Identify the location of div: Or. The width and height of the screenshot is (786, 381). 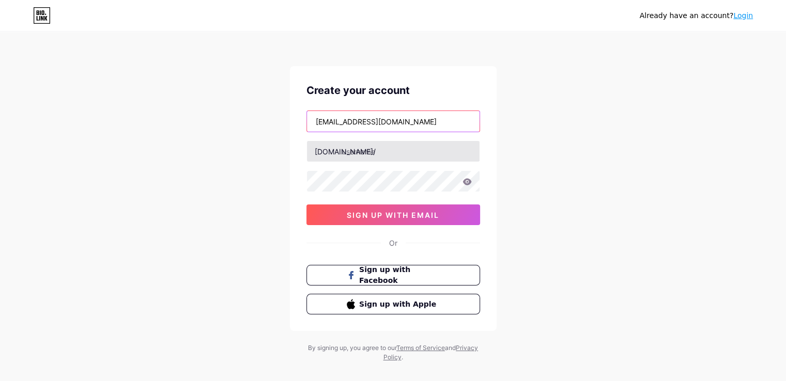
(393, 243).